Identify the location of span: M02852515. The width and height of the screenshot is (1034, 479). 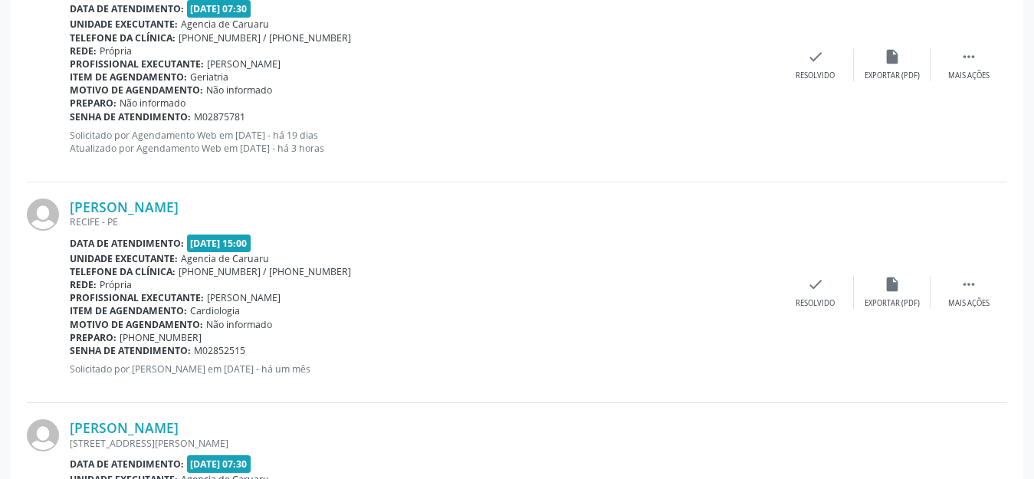
(219, 350).